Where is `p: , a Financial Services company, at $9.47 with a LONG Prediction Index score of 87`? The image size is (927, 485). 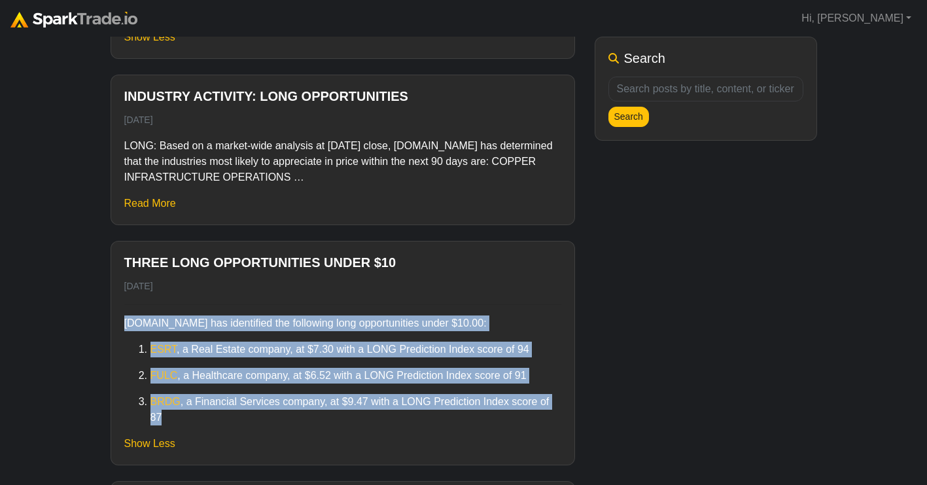
p: , a Financial Services company, at $9.47 with a LONG Prediction Index score of 87 is located at coordinates (356, 410).